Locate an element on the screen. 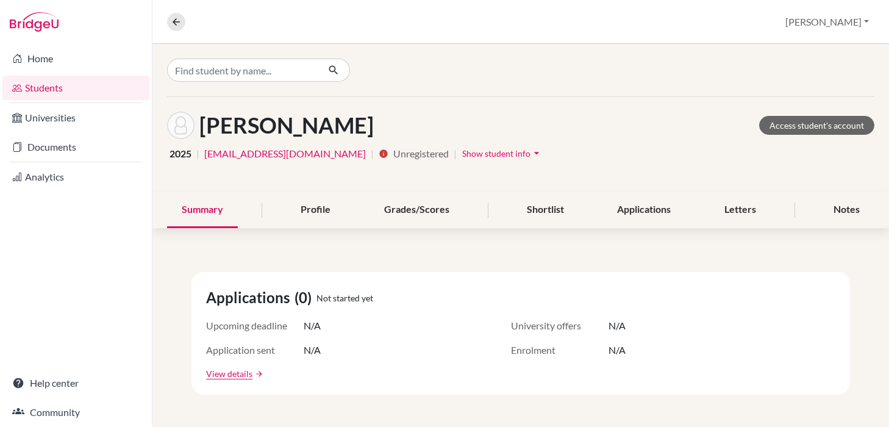  a: View details is located at coordinates (229, 373).